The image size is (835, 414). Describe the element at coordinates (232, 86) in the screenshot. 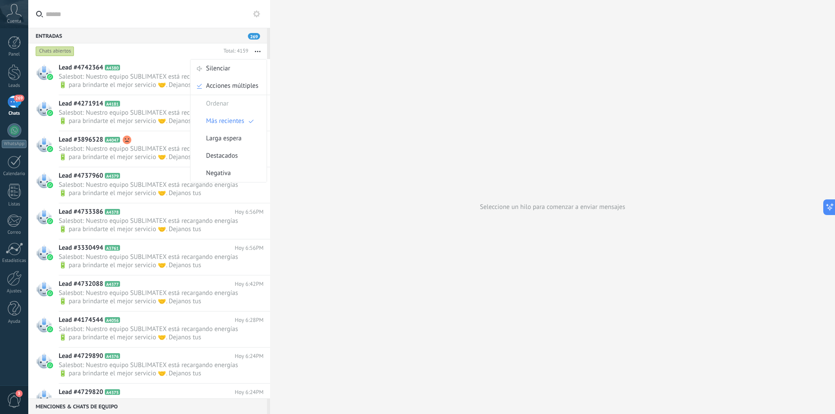

I see `span: Acciones múltiples` at that location.